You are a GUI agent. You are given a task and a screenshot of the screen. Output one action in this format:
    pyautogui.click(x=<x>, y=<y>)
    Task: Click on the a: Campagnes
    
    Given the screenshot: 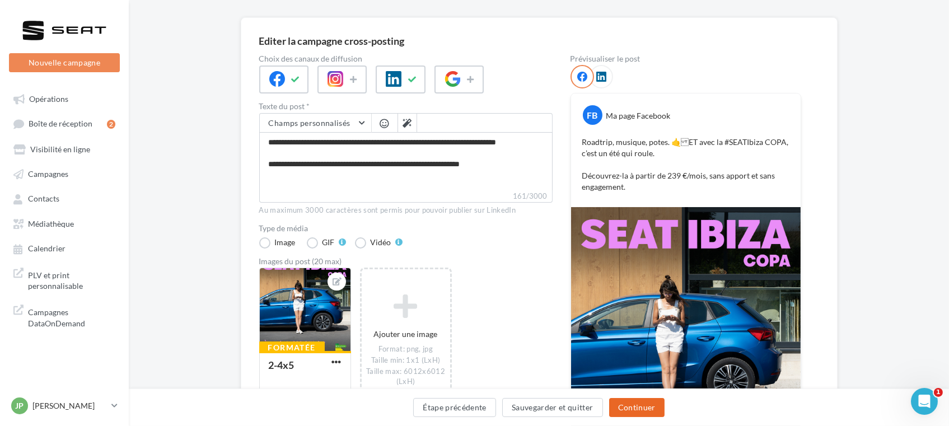 What is the action you would take?
    pyautogui.click(x=64, y=174)
    